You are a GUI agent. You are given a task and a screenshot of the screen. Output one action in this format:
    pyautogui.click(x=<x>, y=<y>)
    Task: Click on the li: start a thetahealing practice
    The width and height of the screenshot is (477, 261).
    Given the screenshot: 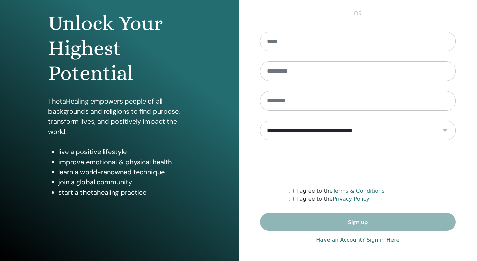 What is the action you would take?
    pyautogui.click(x=124, y=192)
    